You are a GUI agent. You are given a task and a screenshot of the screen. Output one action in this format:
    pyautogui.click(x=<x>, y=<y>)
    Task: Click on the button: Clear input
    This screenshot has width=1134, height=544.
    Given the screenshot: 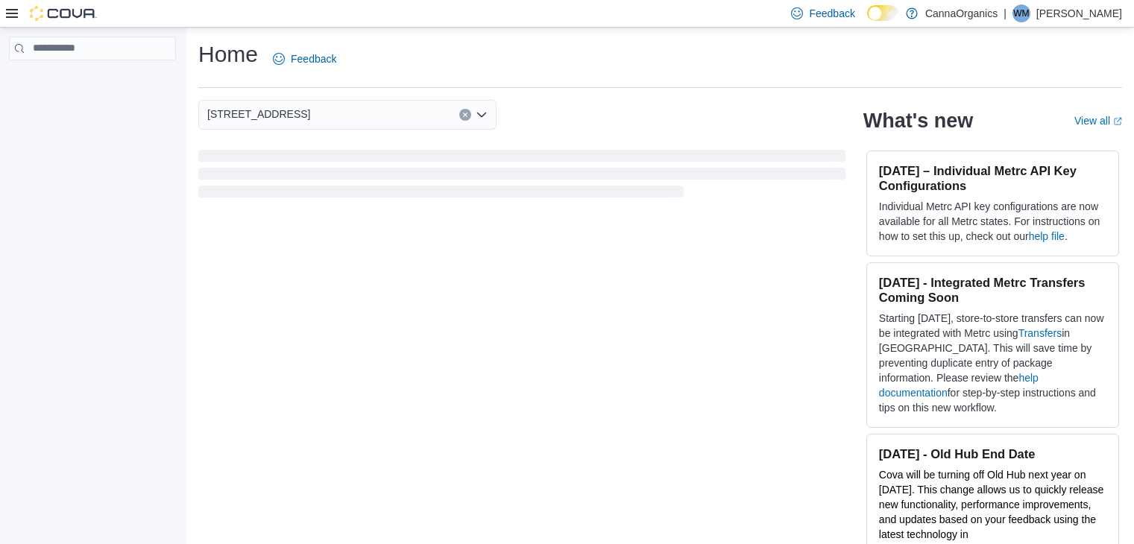 What is the action you would take?
    pyautogui.click(x=465, y=115)
    